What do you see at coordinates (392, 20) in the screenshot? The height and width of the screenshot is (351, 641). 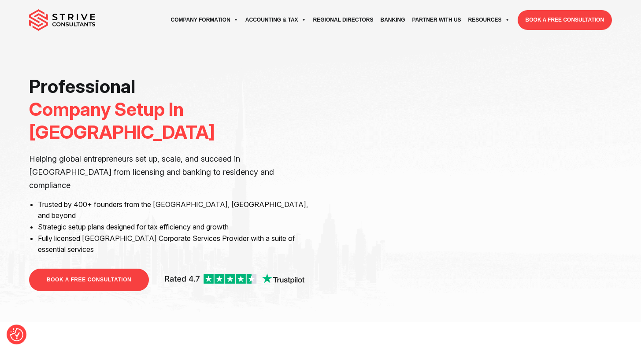 I see `a: Banking` at bounding box center [392, 20].